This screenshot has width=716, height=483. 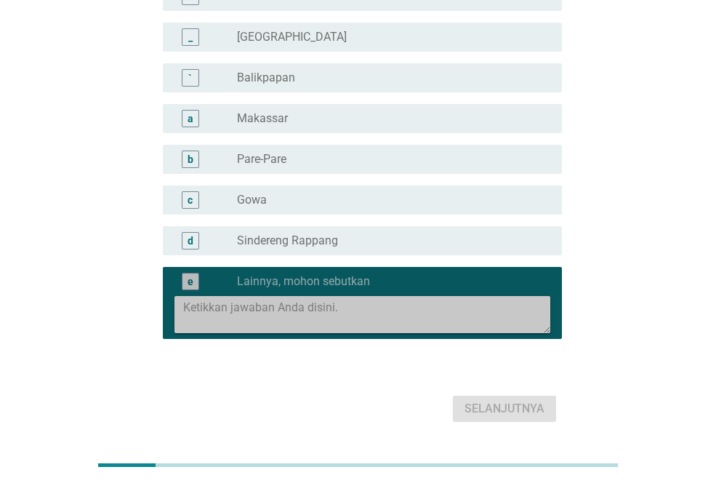 I want to click on label: Balikpapan, so click(x=266, y=78).